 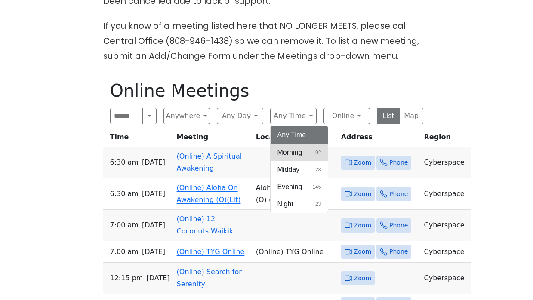 What do you see at coordinates (209, 194) in the screenshot?
I see `a: (Online) Aloha On Awakening (O)(Lit)` at bounding box center [209, 194].